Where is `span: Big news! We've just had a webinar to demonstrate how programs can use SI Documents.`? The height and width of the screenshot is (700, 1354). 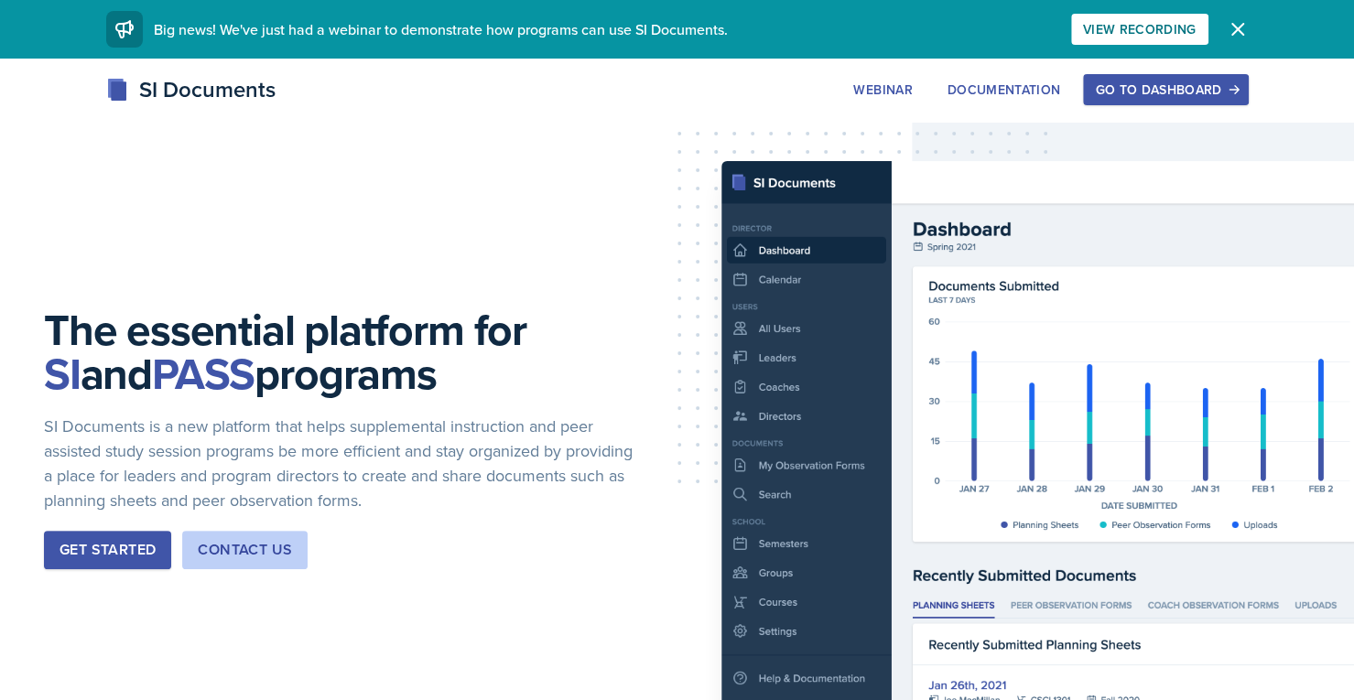 span: Big news! We've just had a webinar to demonstrate how programs can use SI Documents. is located at coordinates (440, 29).